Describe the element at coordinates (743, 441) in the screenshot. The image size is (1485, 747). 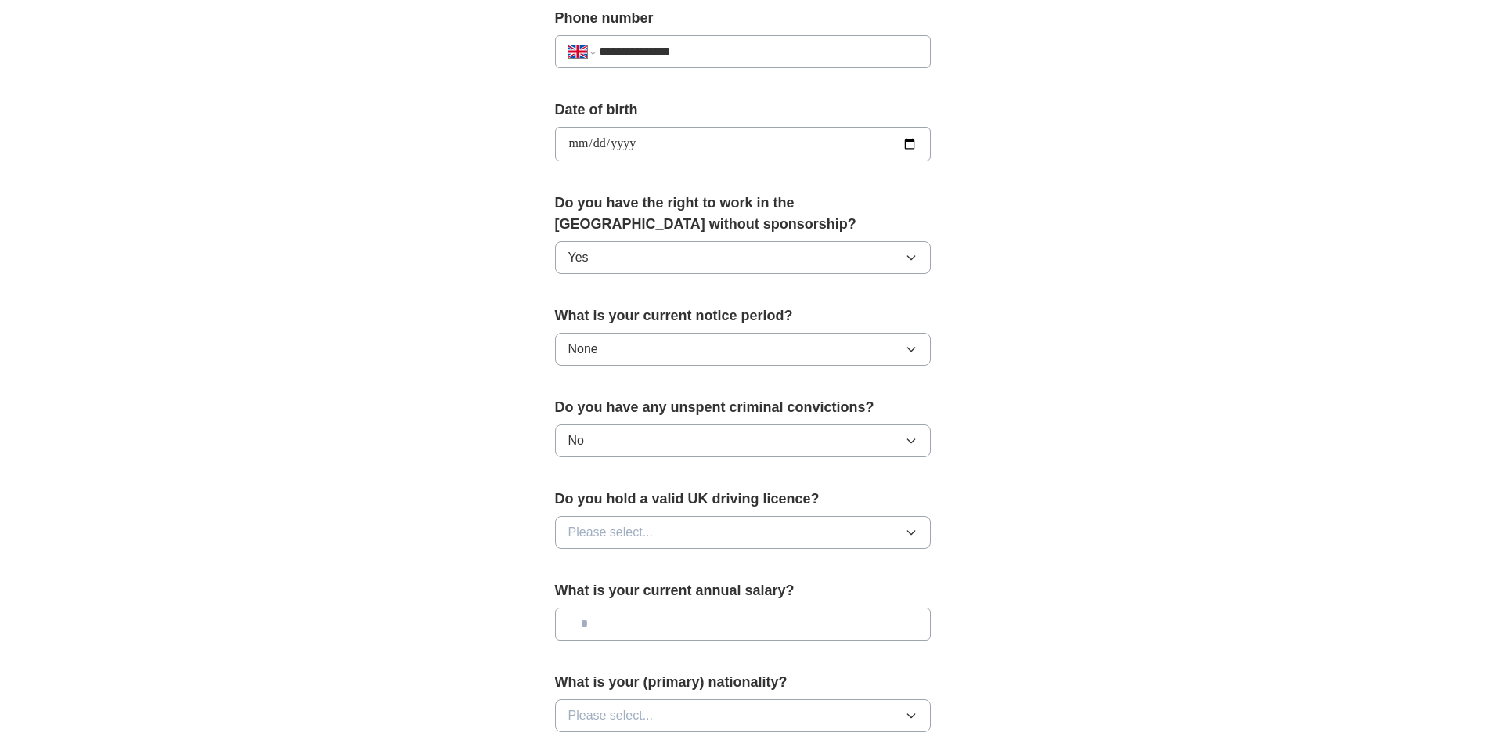
I see `button: No` at that location.